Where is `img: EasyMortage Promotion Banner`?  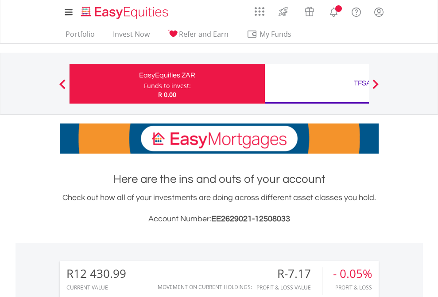 img: EasyMortage Promotion Banner is located at coordinates (219, 139).